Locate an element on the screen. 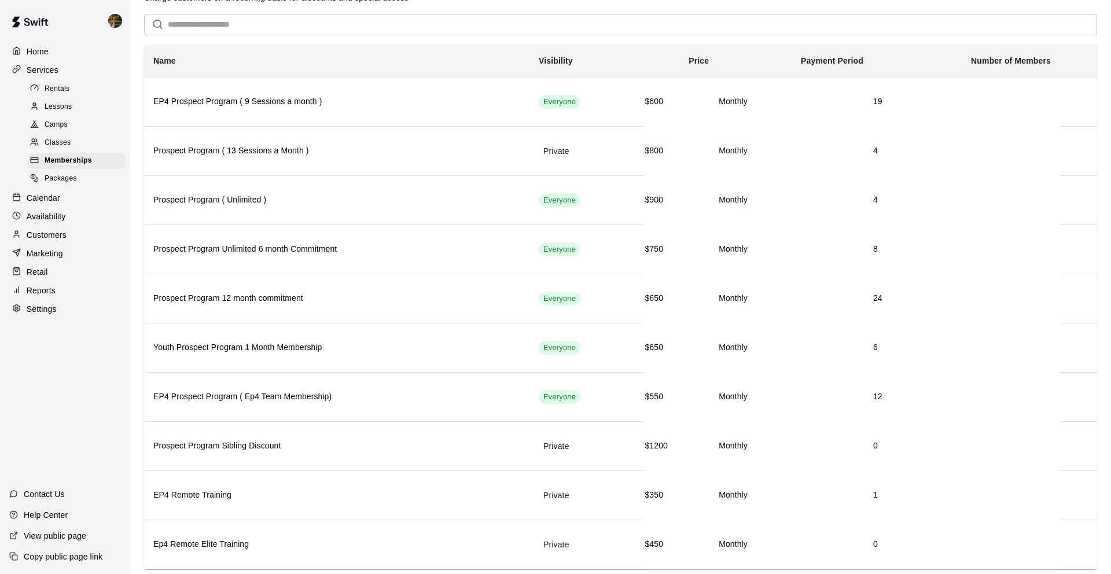  a: Rentals is located at coordinates (79, 89).